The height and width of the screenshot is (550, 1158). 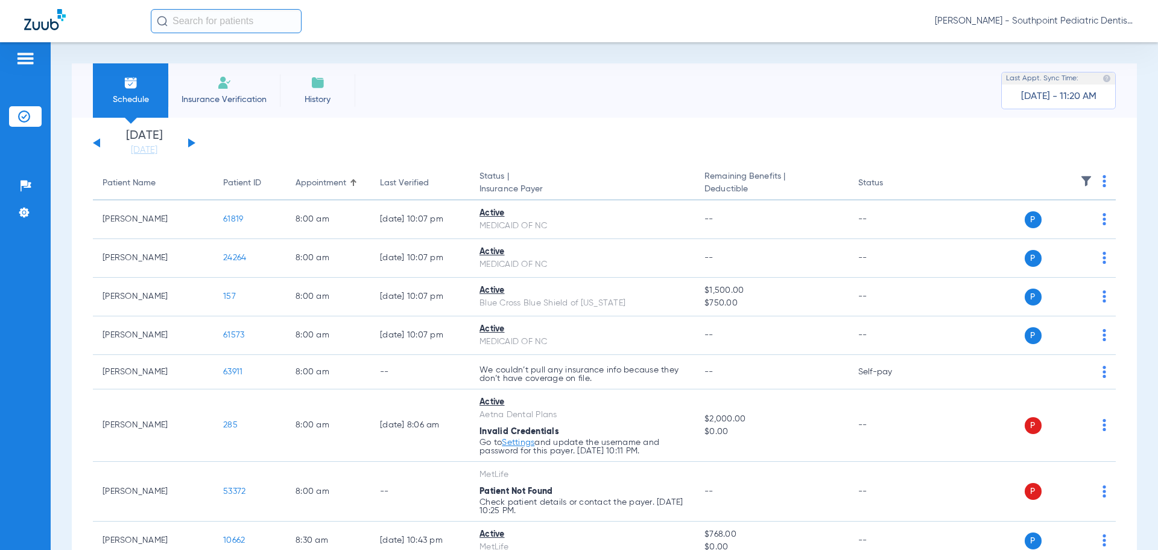 What do you see at coordinates (25, 59) in the screenshot?
I see `img: hamburger-icon` at bounding box center [25, 59].